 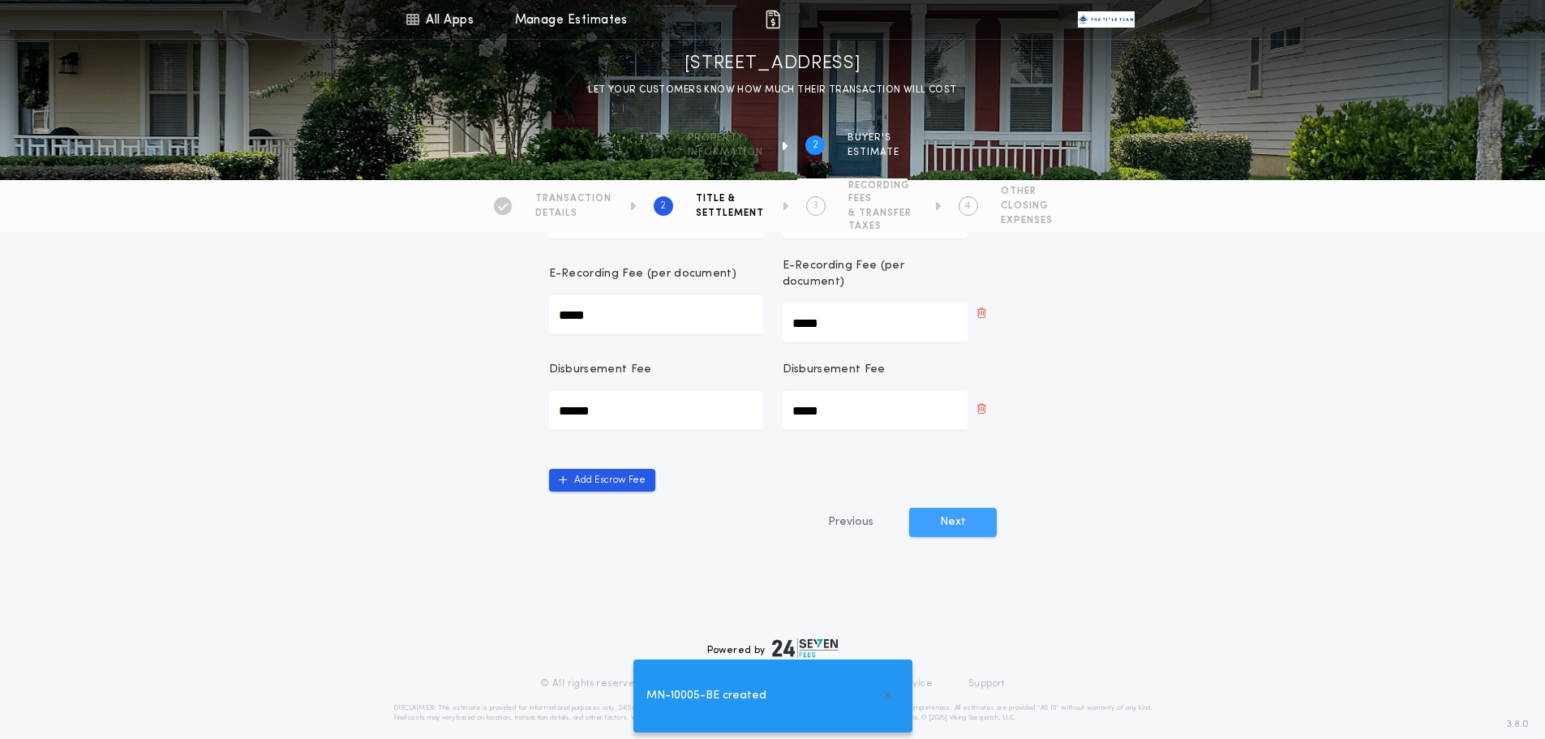 What do you see at coordinates (1027, 206) in the screenshot?
I see `span: CLOSING` at bounding box center [1027, 206].